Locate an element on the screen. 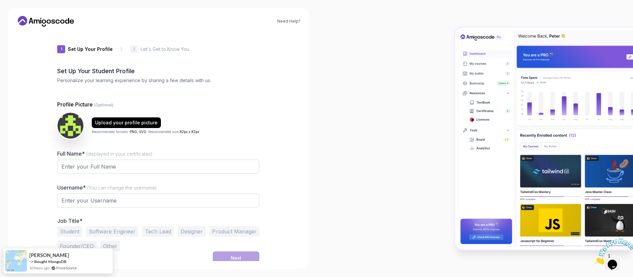 Image resolution: width=633 pixels, height=277 pixels. div: CloseChat attention grabber is located at coordinates (21, 16).